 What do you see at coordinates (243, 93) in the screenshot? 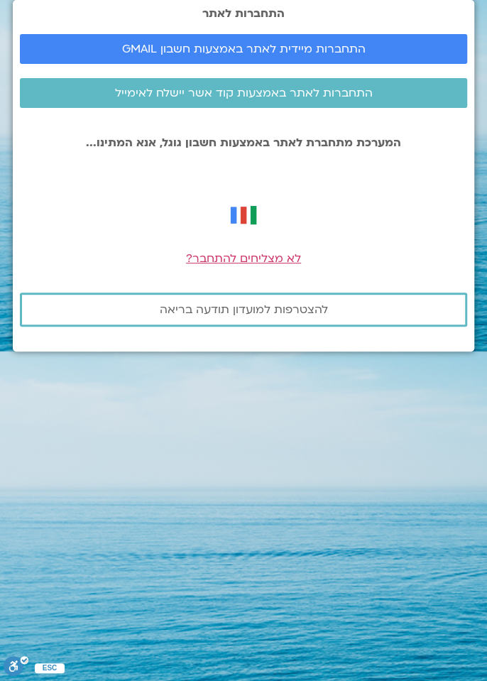
I see `a: התחברות לאתר באמצעות קוד אשר יישלח לאימייל` at bounding box center [243, 93].